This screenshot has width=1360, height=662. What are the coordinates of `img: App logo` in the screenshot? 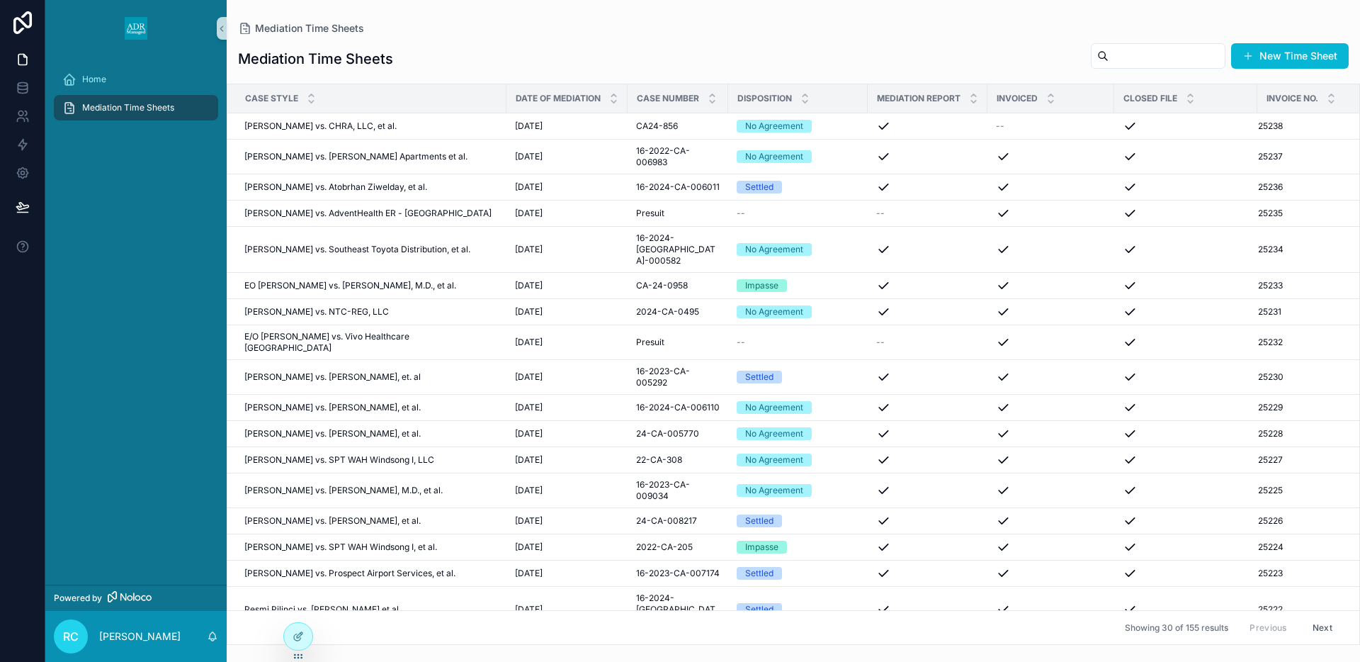 It's located at (136, 28).